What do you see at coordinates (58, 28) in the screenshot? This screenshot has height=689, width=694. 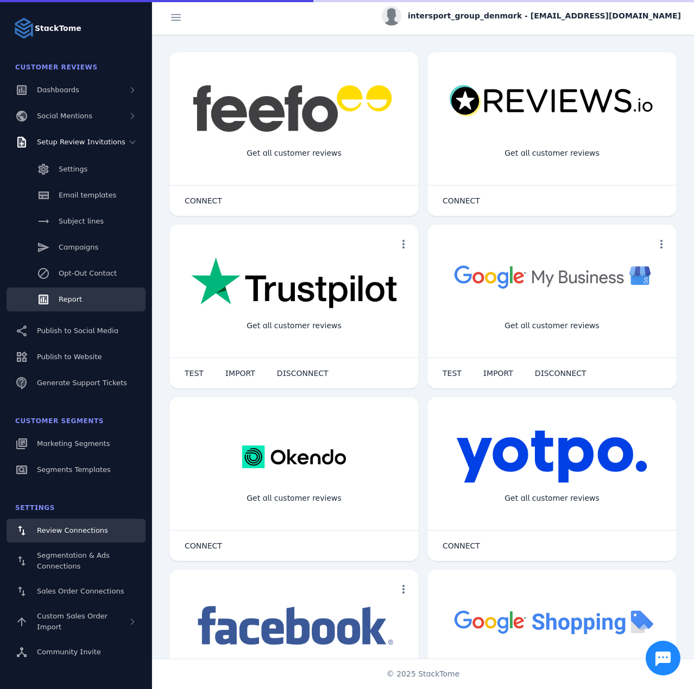 I see `strong: StackTome` at bounding box center [58, 28].